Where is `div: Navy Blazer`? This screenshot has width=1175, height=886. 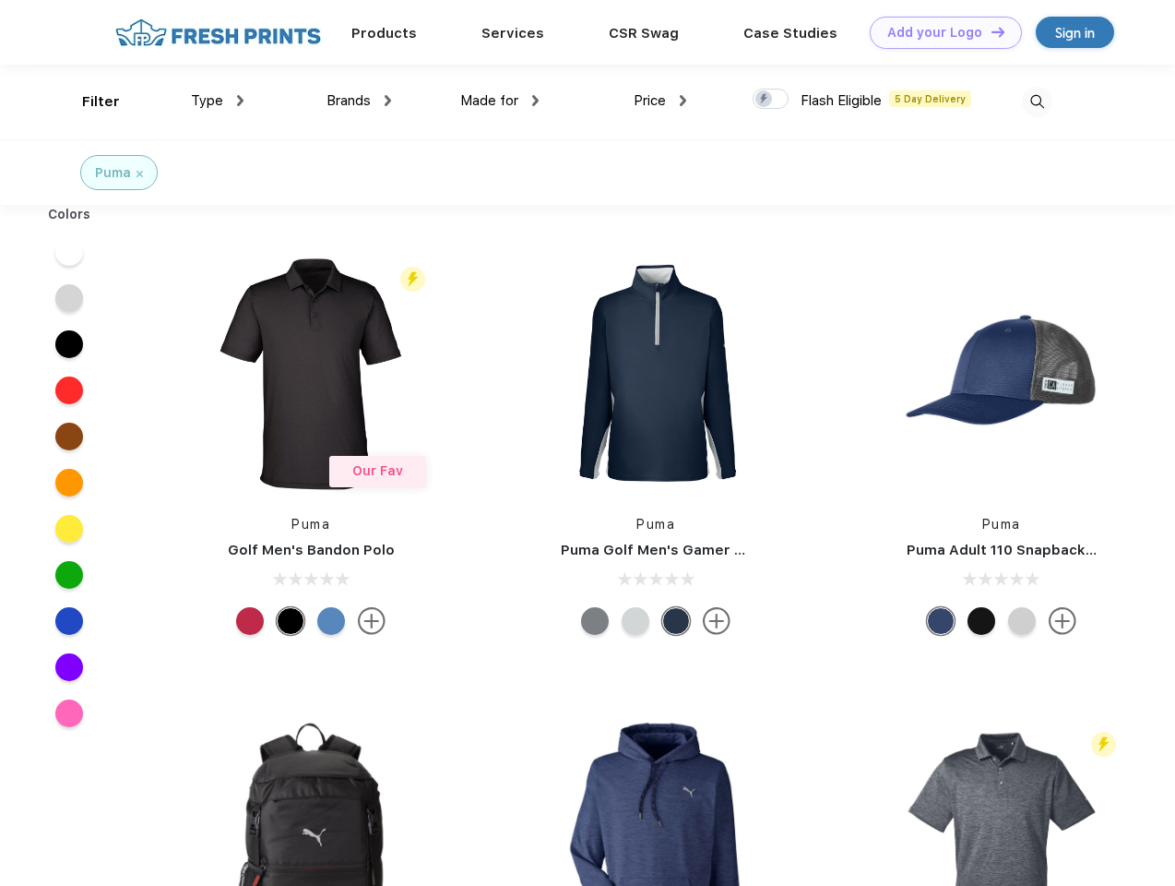 div: Navy Blazer is located at coordinates (676, 621).